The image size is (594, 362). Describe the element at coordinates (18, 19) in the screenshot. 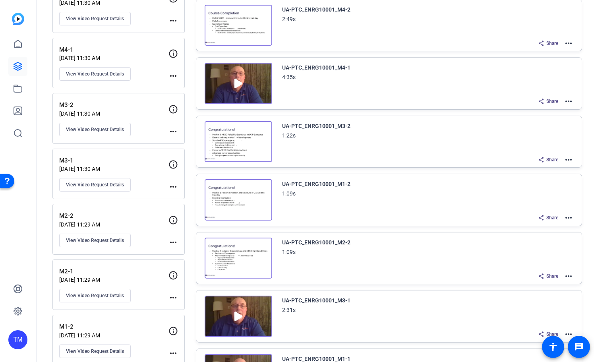

I see `img: blue-gradient.svg` at that location.